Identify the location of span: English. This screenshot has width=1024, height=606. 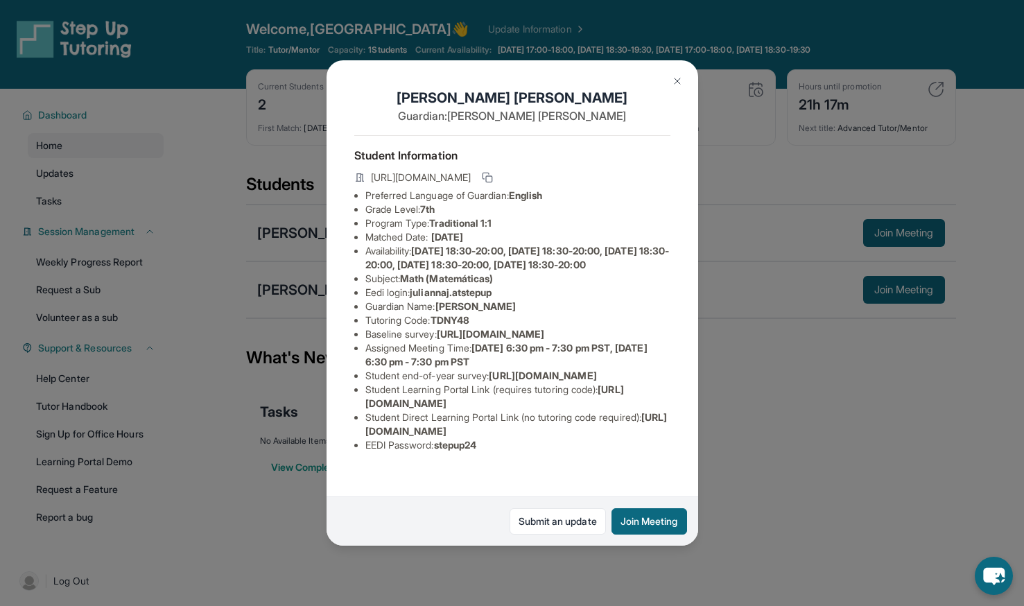
(526, 195).